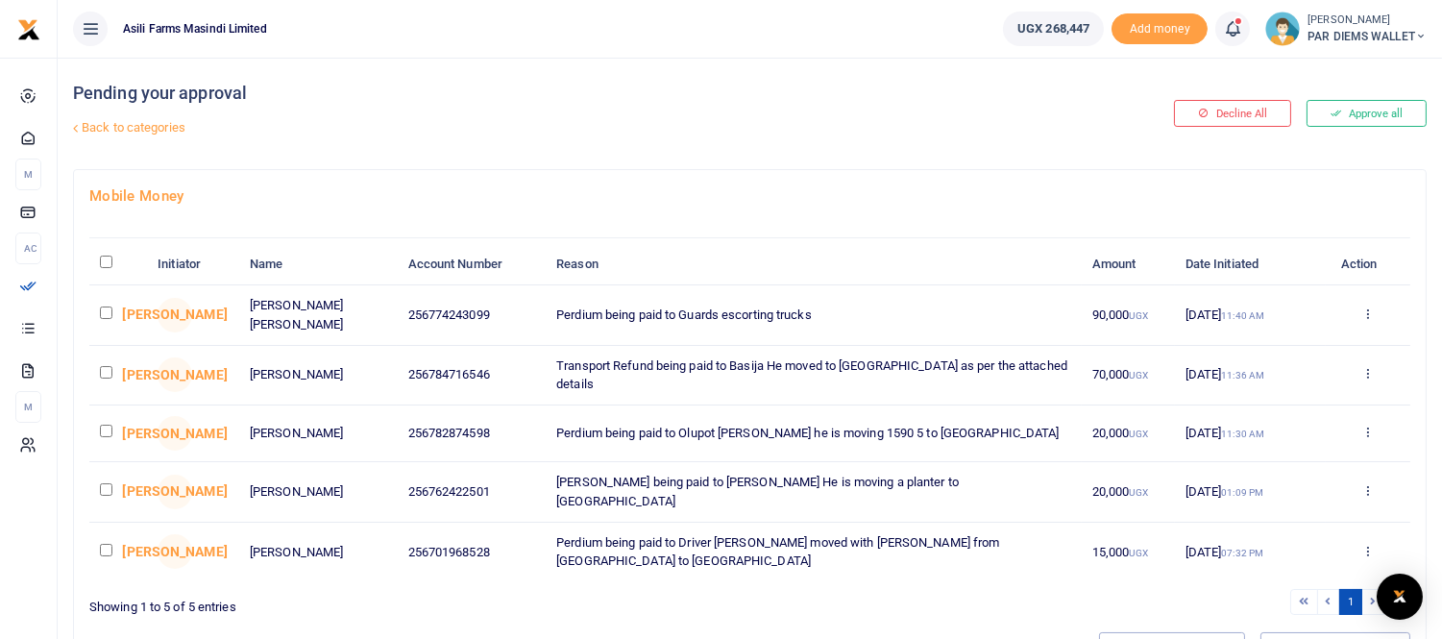 Image resolution: width=1442 pixels, height=639 pixels. What do you see at coordinates (1128, 376) in the screenshot?
I see `td: 70,000` at bounding box center [1128, 376].